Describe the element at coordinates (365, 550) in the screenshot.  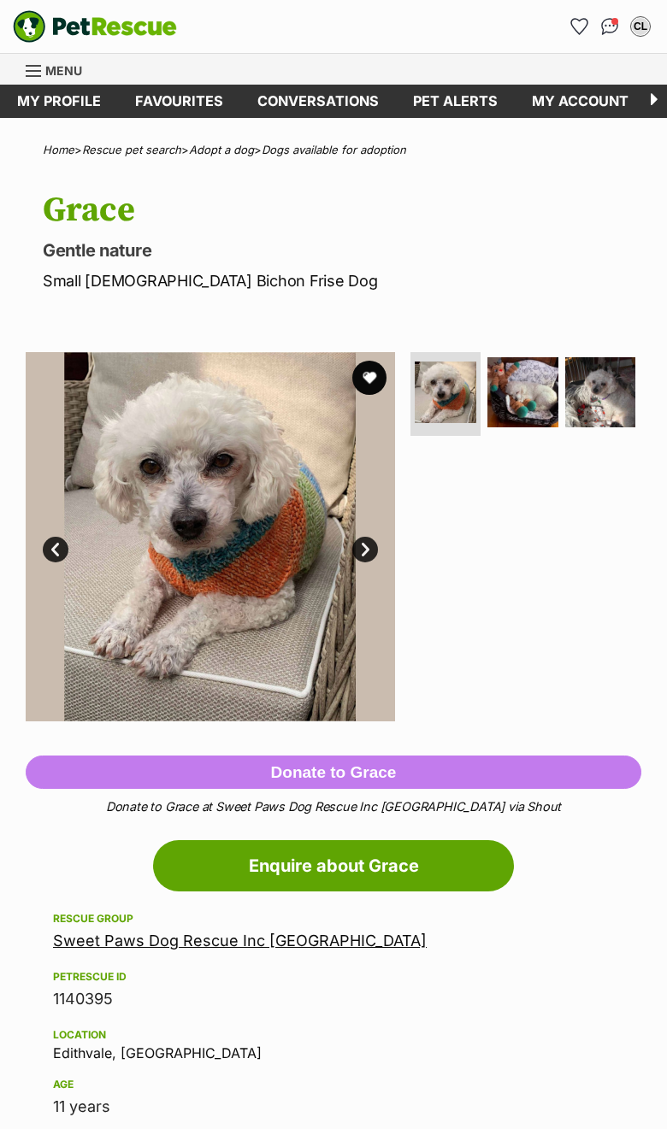
I see `a: Next` at that location.